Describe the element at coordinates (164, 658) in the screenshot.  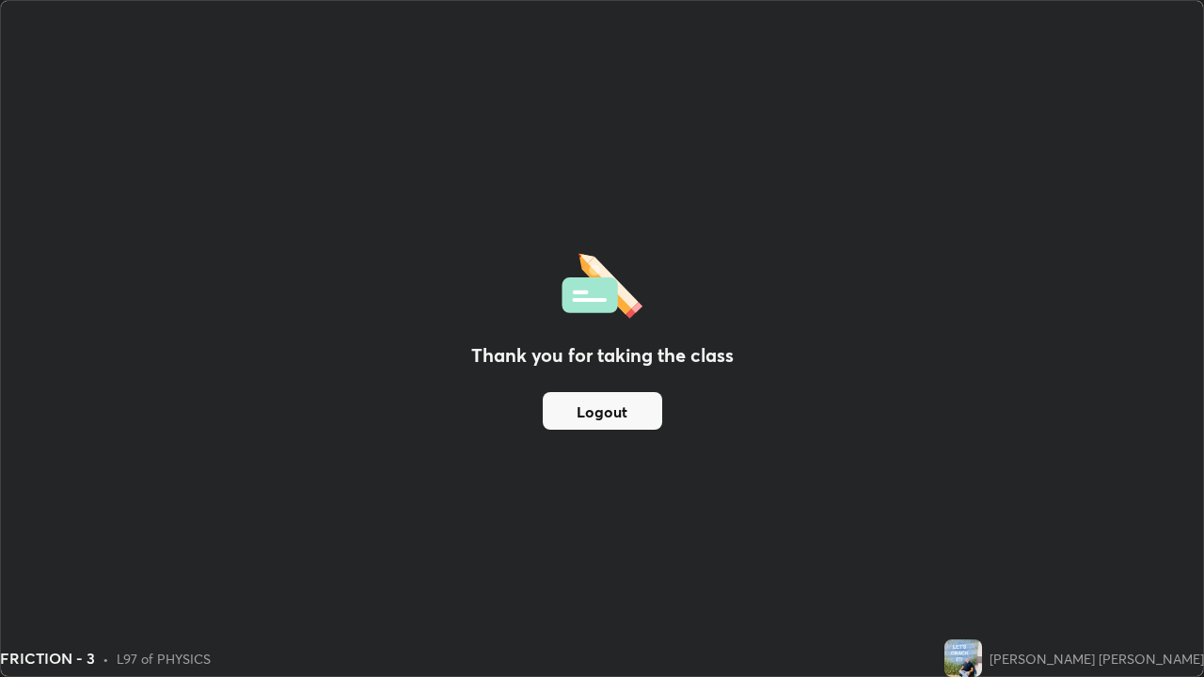
I see `div: L97 of PHYSICS` at that location.